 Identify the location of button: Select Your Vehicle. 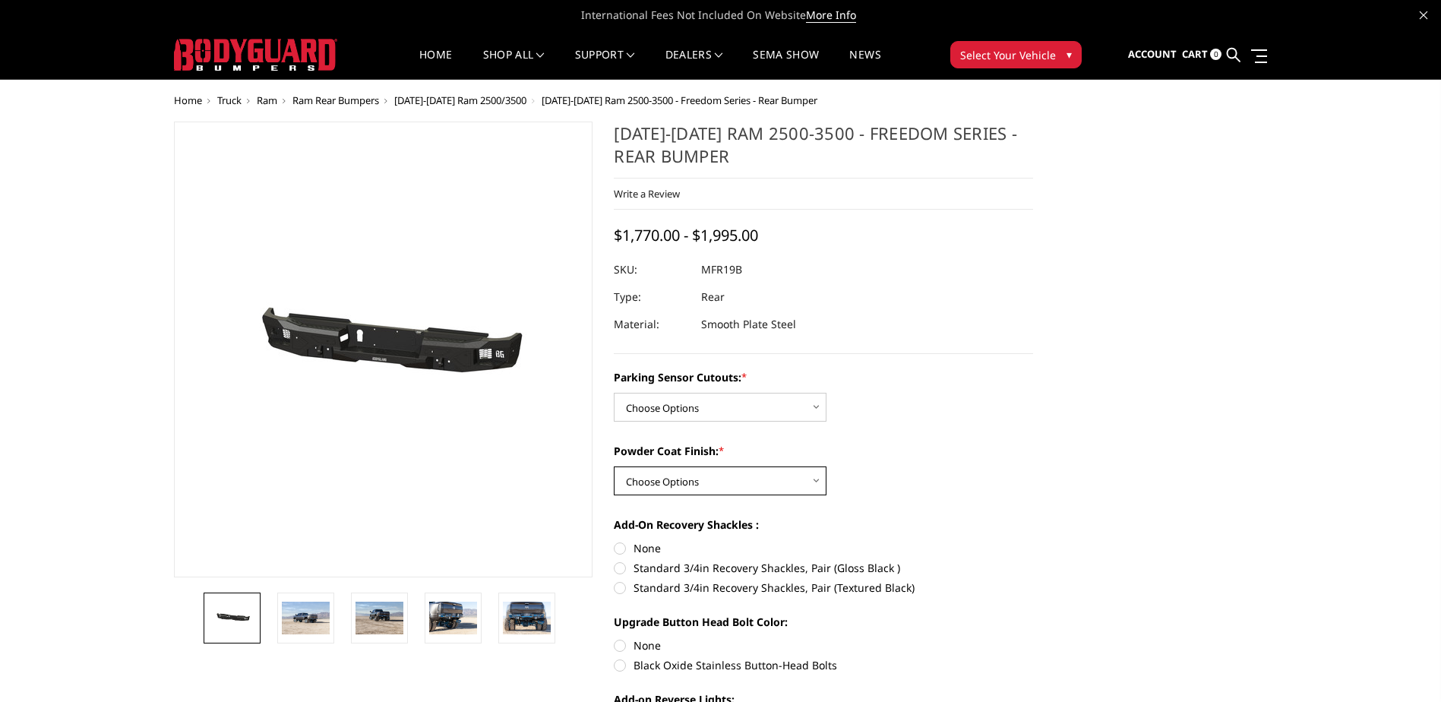
(1015, 55).